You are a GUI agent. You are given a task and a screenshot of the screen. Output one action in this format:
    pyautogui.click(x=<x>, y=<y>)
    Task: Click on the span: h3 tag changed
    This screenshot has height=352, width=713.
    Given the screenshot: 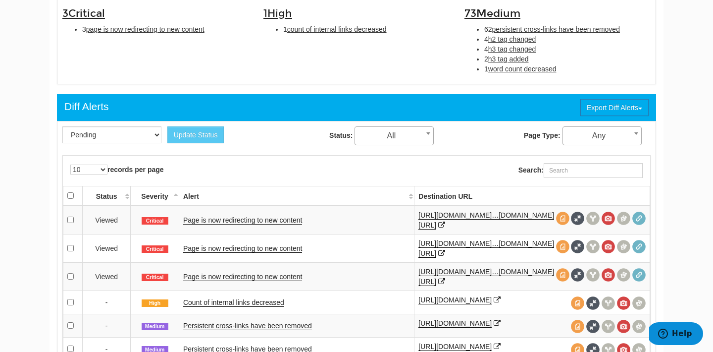 What is the action you would take?
    pyautogui.click(x=512, y=49)
    